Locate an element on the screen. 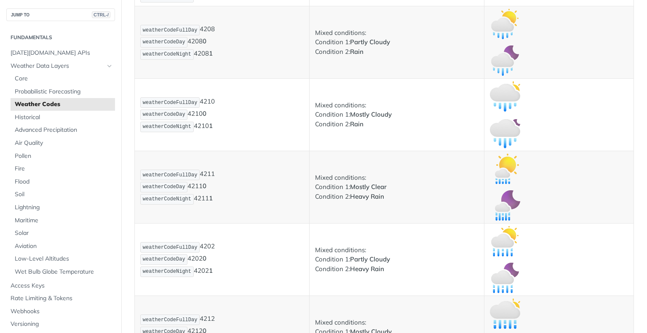 The height and width of the screenshot is (333, 647). a: Webhooks is located at coordinates (61, 312).